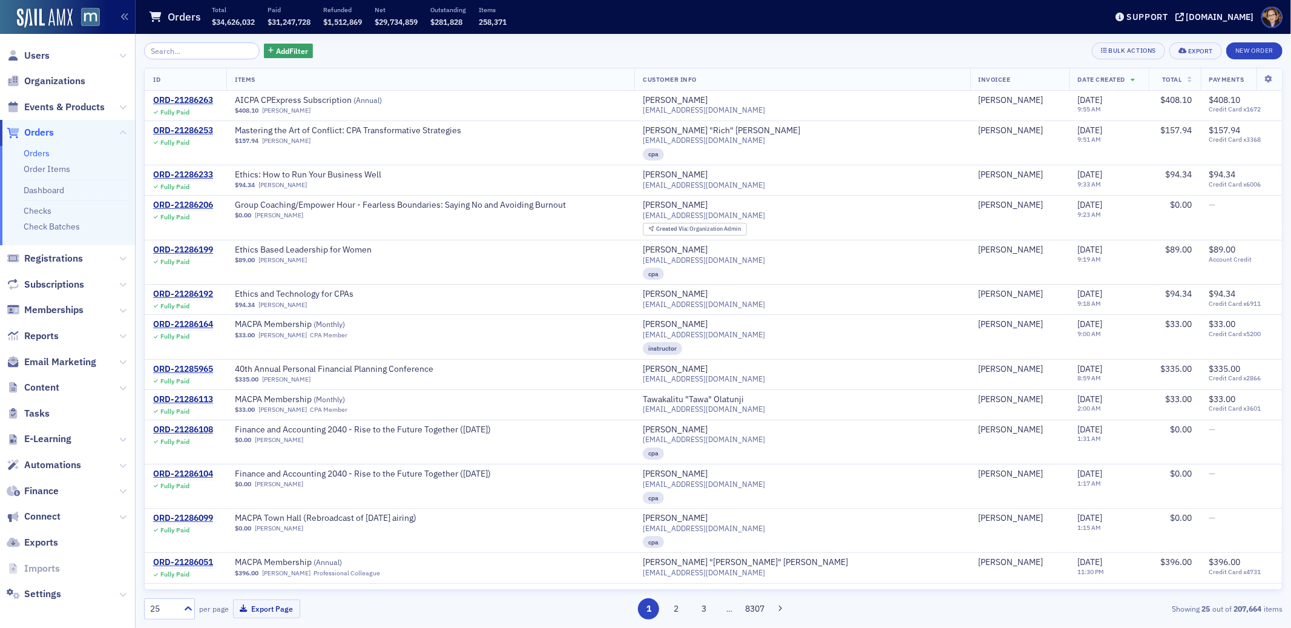  What do you see at coordinates (183, 324) in the screenshot?
I see `div: ORD-21286164` at bounding box center [183, 324].